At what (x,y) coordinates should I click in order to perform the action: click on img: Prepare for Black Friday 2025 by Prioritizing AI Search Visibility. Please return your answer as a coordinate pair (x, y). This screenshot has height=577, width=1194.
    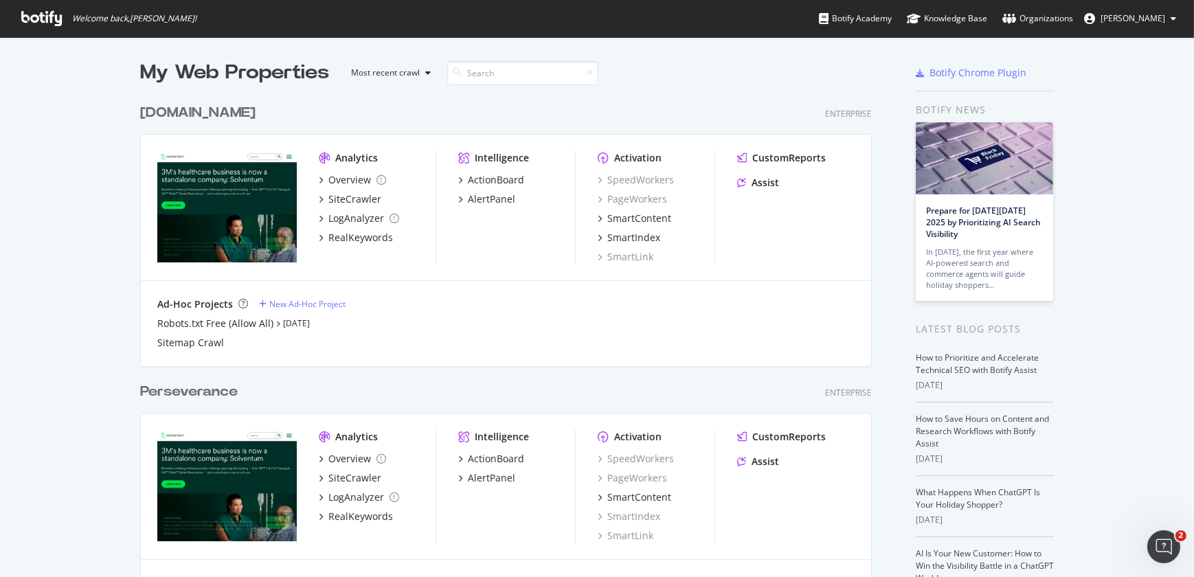
    Looking at the image, I should click on (985, 158).